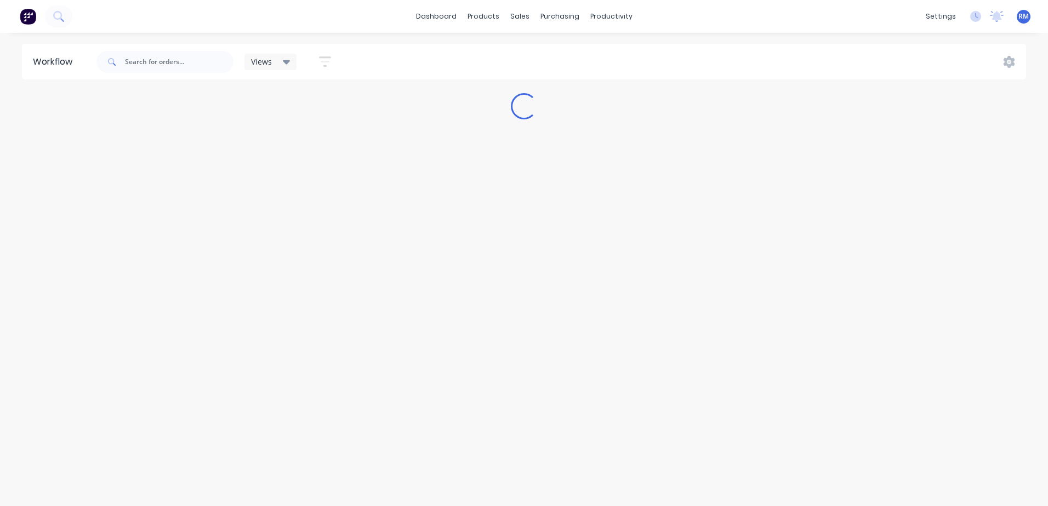 This screenshot has height=506, width=1048. Describe the element at coordinates (520, 16) in the screenshot. I see `div: sales` at that location.